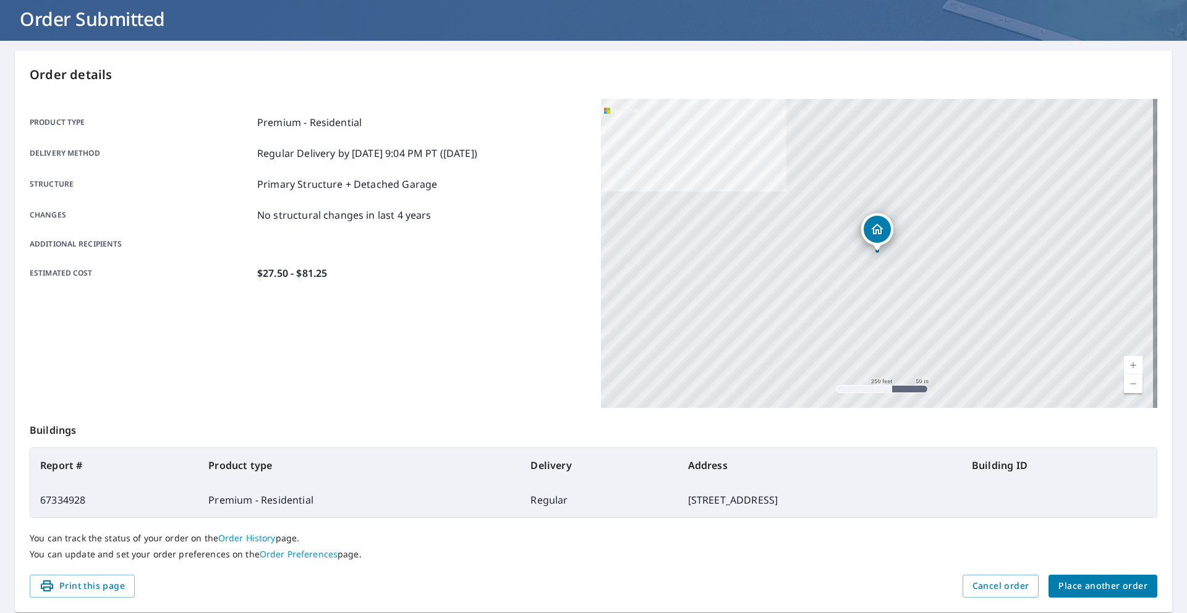  Describe the element at coordinates (292, 273) in the screenshot. I see `p: $27.50 - $81.25` at that location.